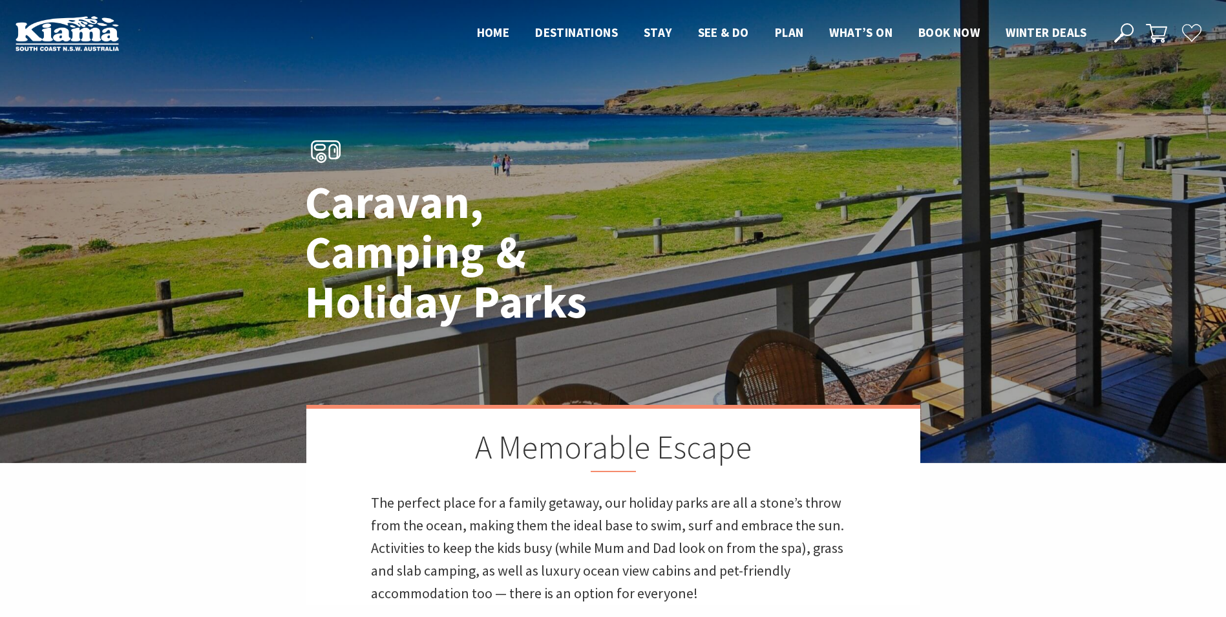 This screenshot has width=1226, height=617. Describe the element at coordinates (487, 251) in the screenshot. I see `h1: Caravan, Camping & Holiday Parks` at that location.